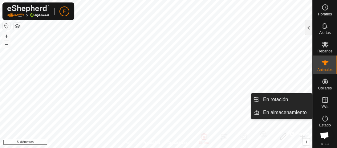 This screenshot has height=148, width=337. Describe the element at coordinates (306, 142) in the screenshot. I see `button: i` at that location.